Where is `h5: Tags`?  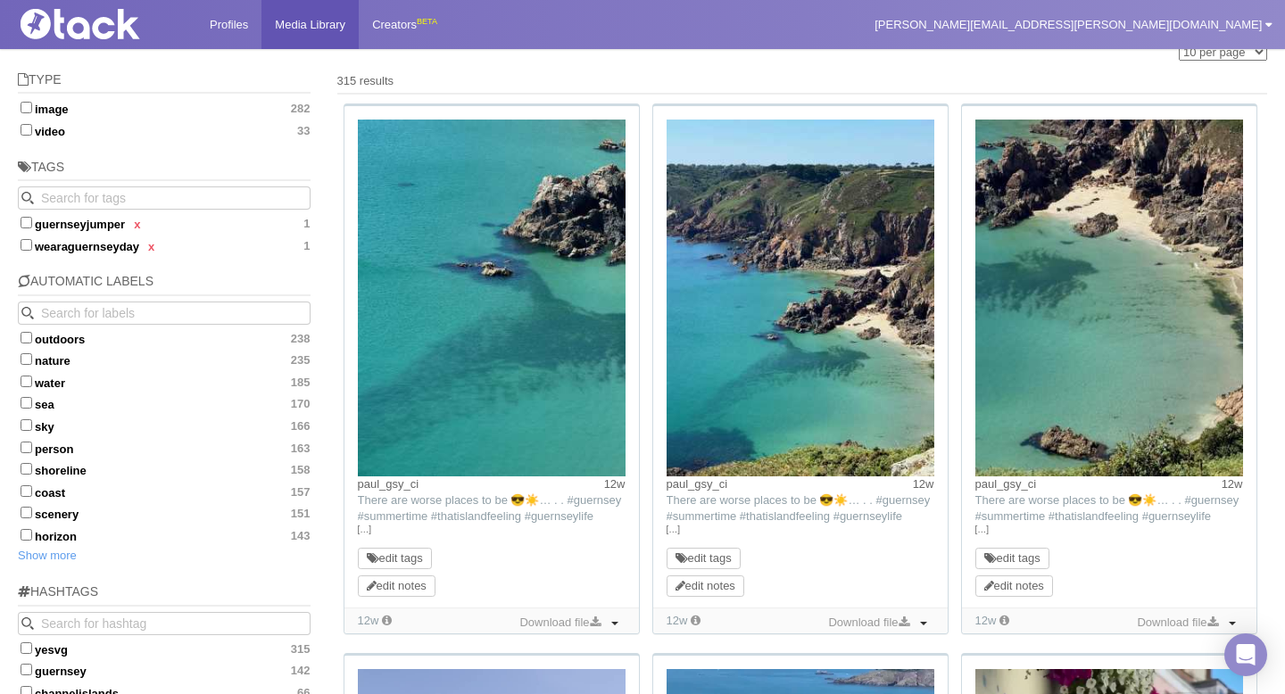
h5: Tags is located at coordinates (164, 170).